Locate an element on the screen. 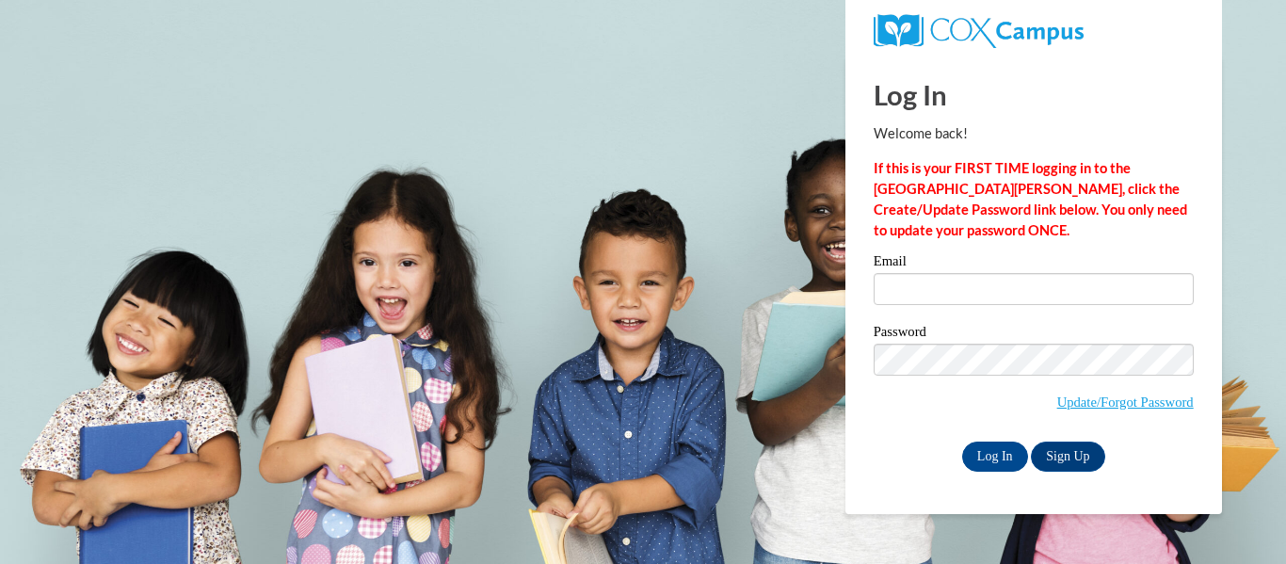  input: Log In is located at coordinates (995, 457).